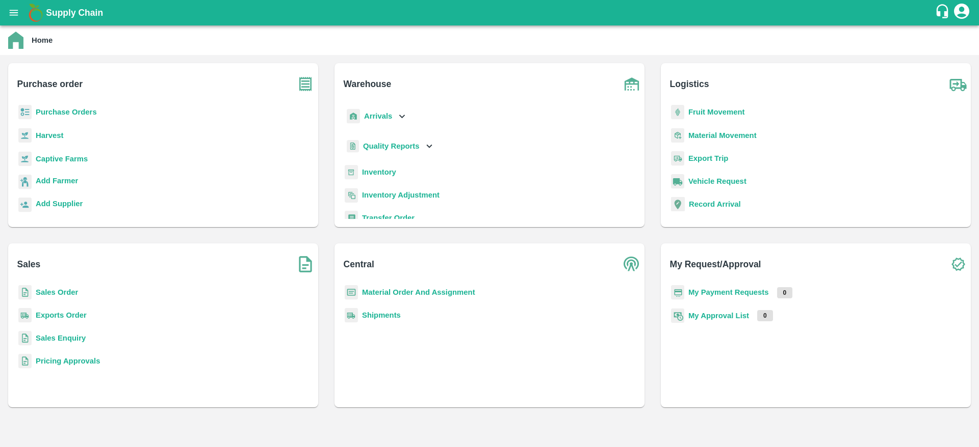 The image size is (979, 447). What do you see at coordinates (379, 172) in the screenshot?
I see `a: Inventory` at bounding box center [379, 172].